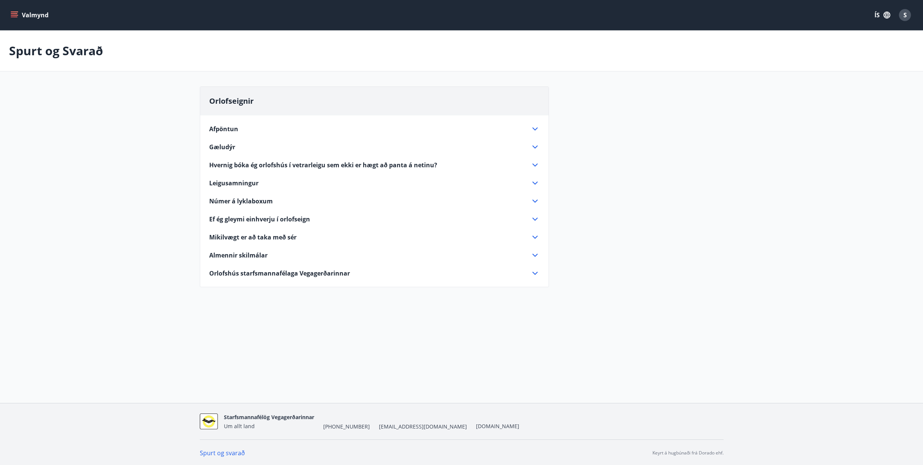 This screenshot has width=923, height=465. I want to click on span: Hvernig bóka ég orlofshús í vetrarleigu sem ekki er hægt að panta á netinu?, so click(323, 165).